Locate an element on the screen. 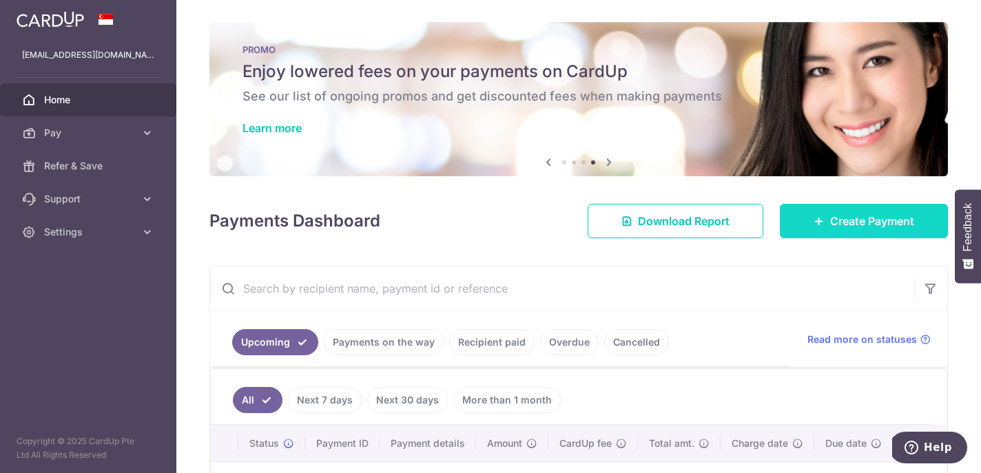 This screenshot has width=981, height=473. span: Read more on statuses is located at coordinates (862, 340).